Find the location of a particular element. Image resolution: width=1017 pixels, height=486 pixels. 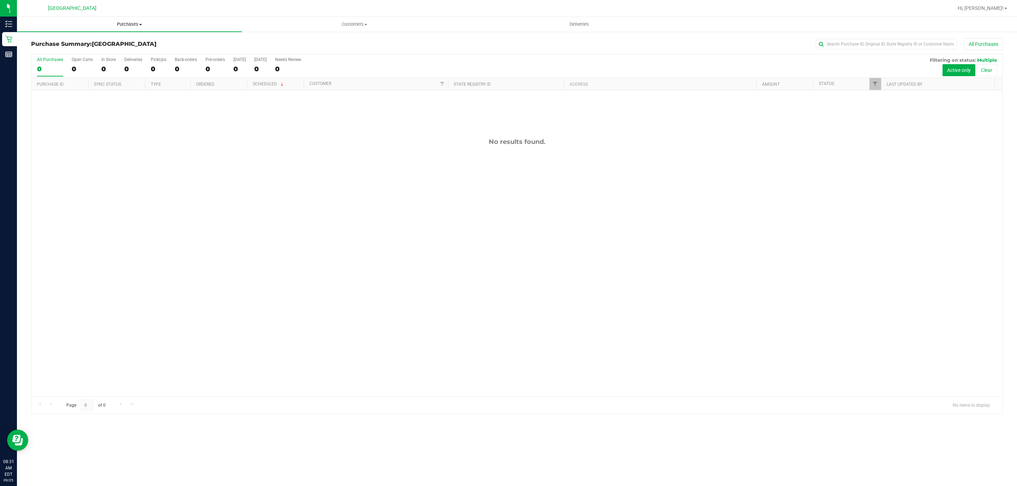

a: Last Updated By is located at coordinates (904, 84).